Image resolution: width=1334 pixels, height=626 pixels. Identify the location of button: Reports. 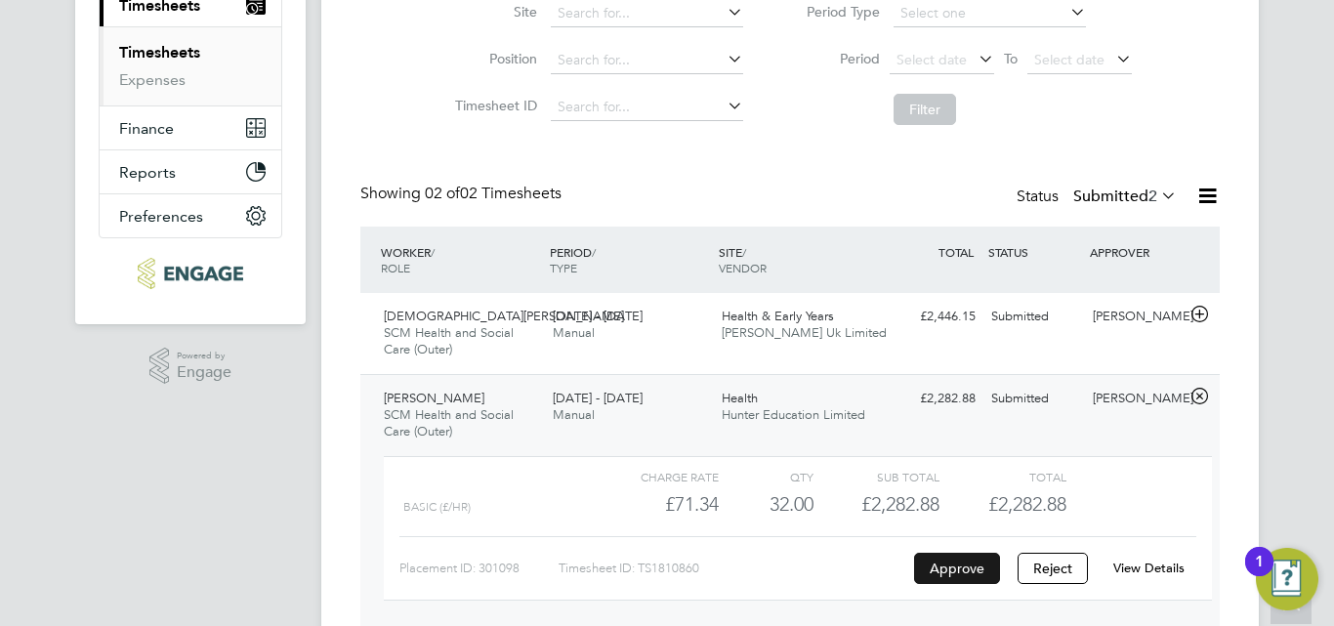
(190, 172).